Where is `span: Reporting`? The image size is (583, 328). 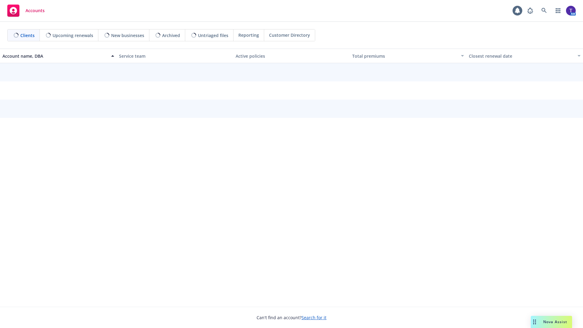
span: Reporting is located at coordinates (249, 35).